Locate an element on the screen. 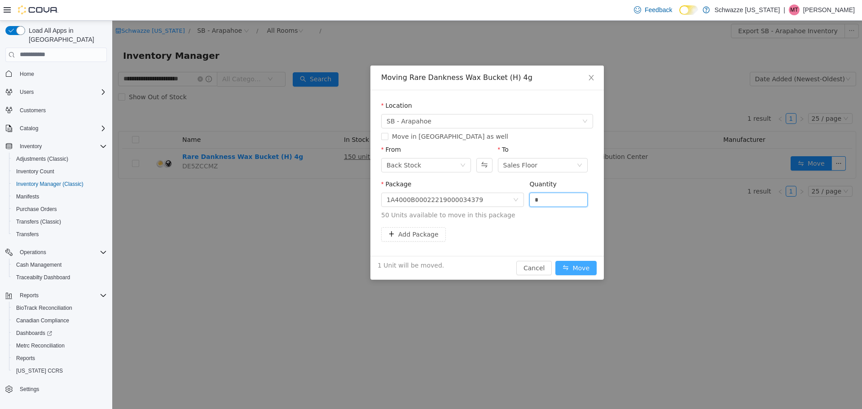  div: Michael Tice is located at coordinates (794, 10).